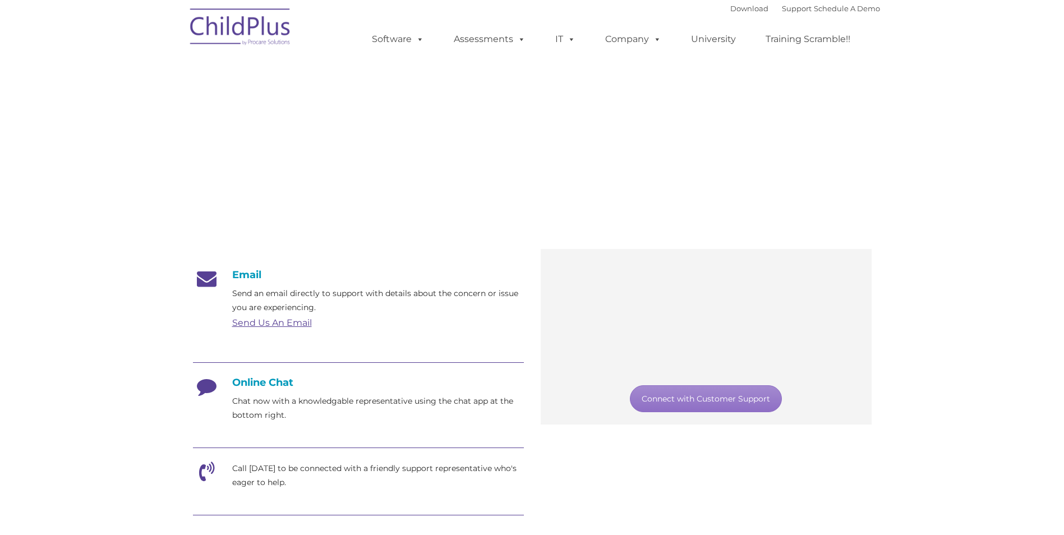 The height and width of the screenshot is (535, 1064). I want to click on a: Connect with Customer Support, so click(706, 399).